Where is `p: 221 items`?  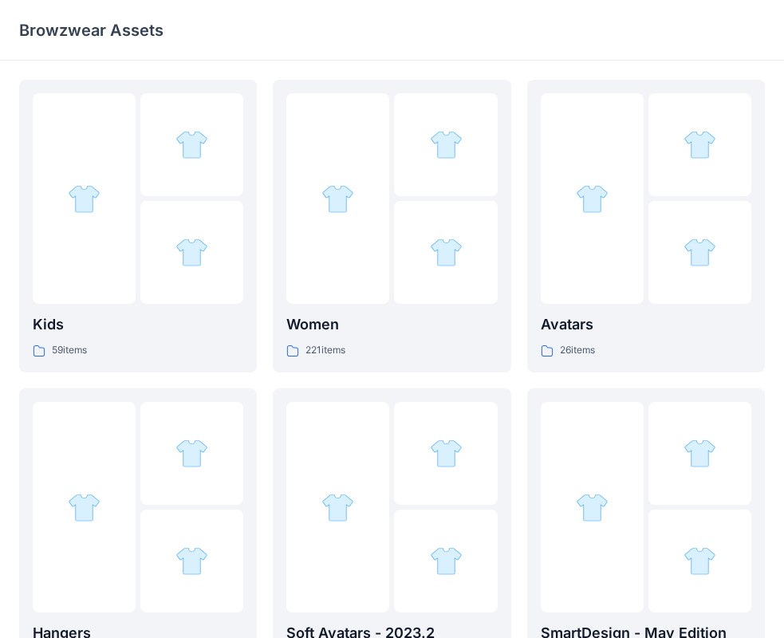 p: 221 items is located at coordinates (325, 350).